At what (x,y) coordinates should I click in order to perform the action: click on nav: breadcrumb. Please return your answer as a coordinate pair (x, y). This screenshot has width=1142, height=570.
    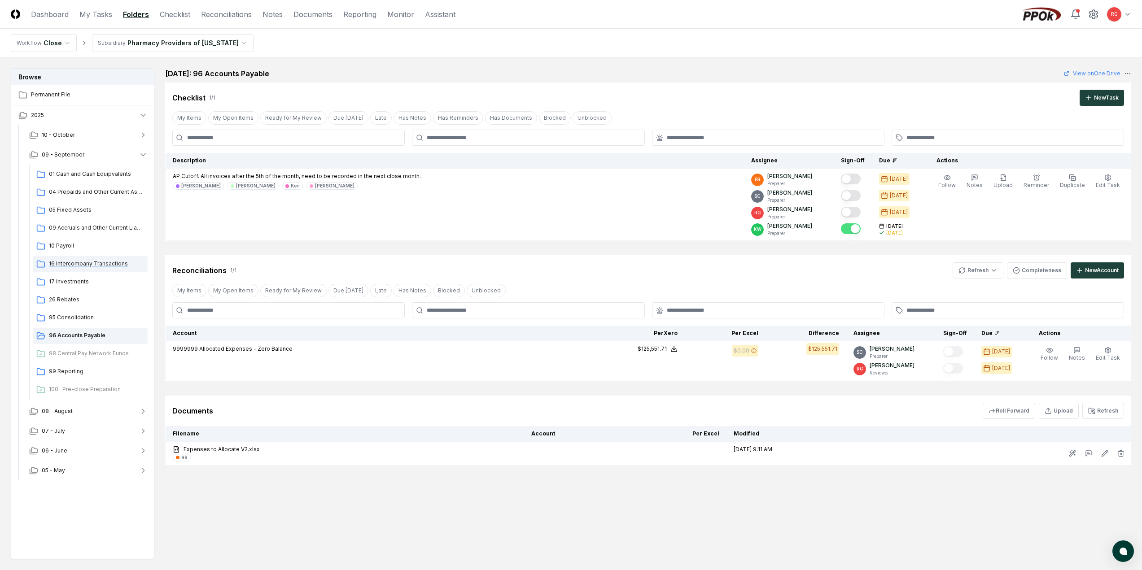
    Looking at the image, I should click on (132, 43).